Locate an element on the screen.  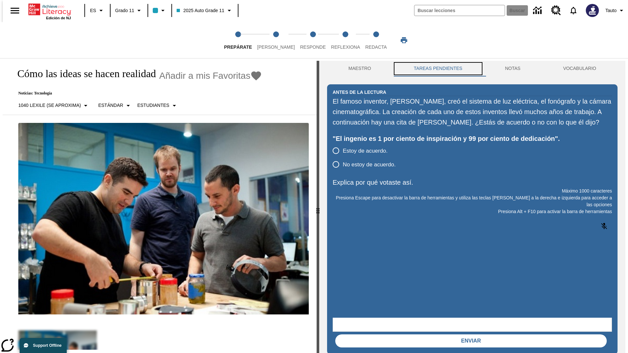
h1: Cómo las ideas se hacen realidad is located at coordinates (83, 74).